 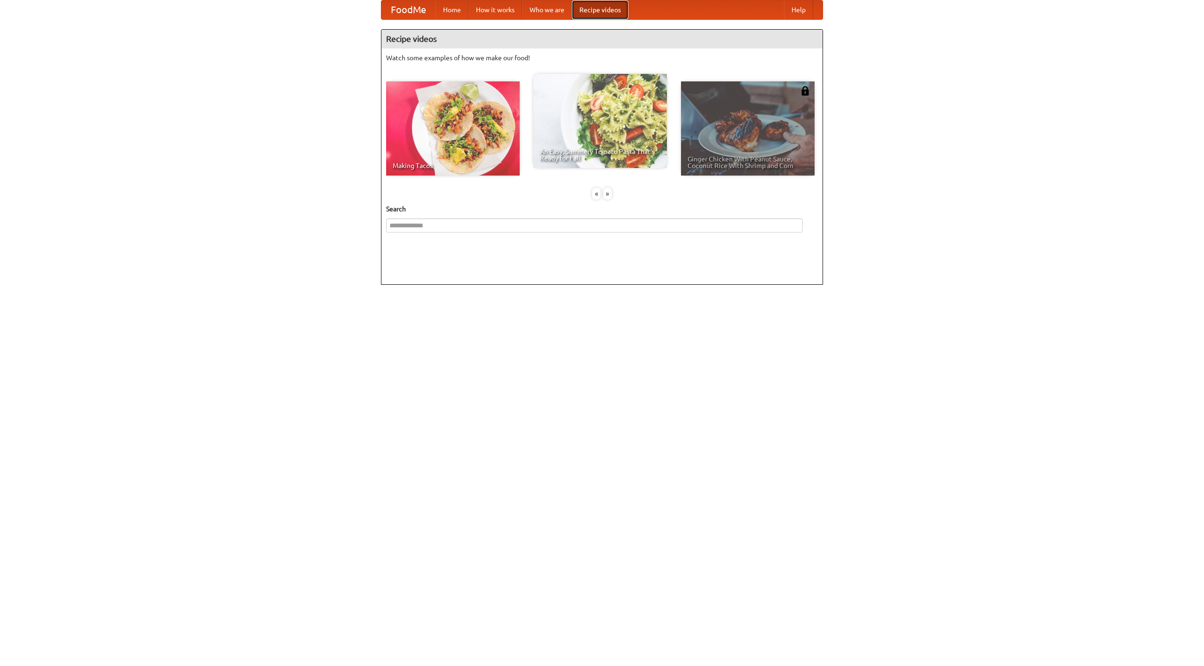 What do you see at coordinates (602, 39) in the screenshot?
I see `h4: Recipe videos` at bounding box center [602, 39].